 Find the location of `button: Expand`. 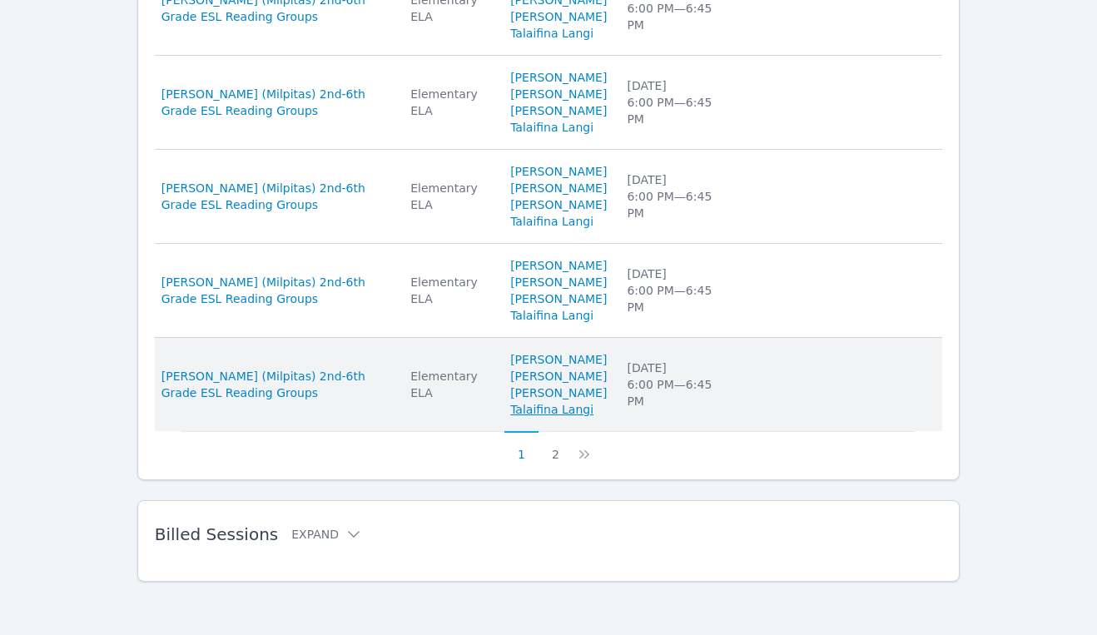

button: Expand is located at coordinates (326, 534).